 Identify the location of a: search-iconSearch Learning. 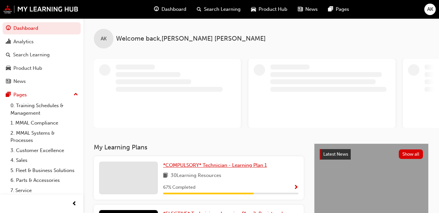
(219, 9).